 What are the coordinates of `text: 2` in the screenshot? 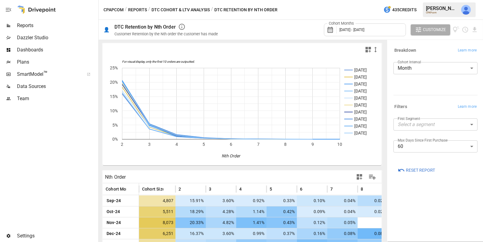 It's located at (122, 144).